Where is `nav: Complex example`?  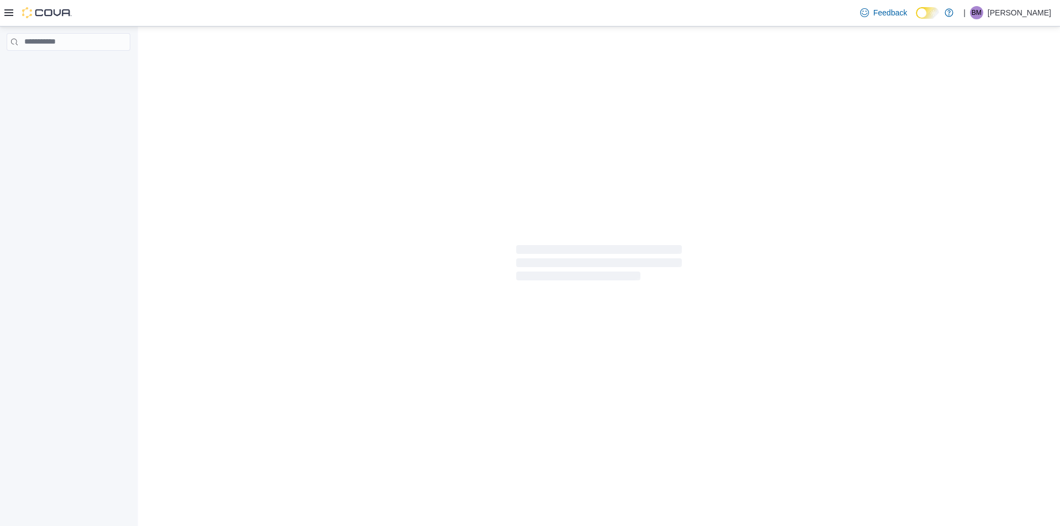
nav: Complex example is located at coordinates (68, 66).